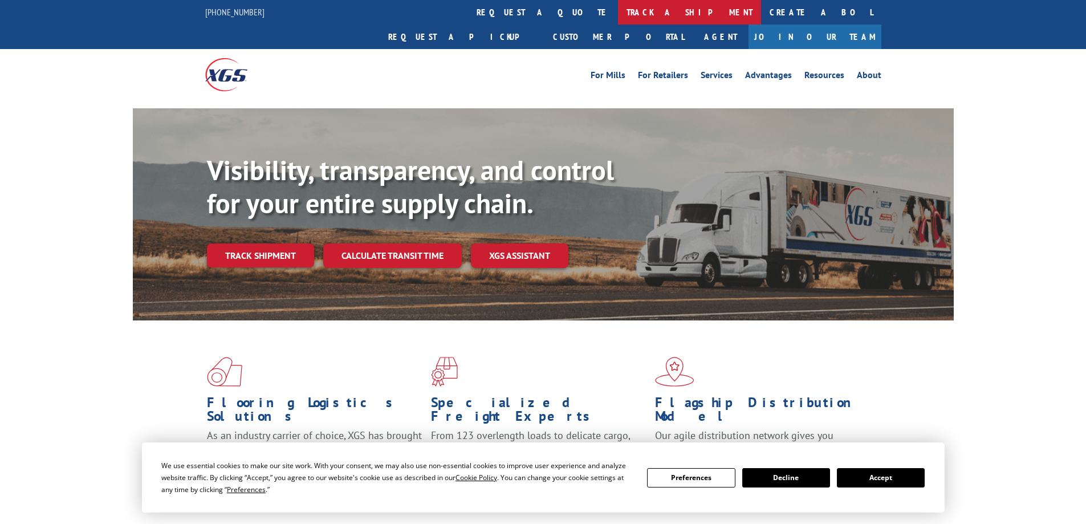 The image size is (1086, 524). What do you see at coordinates (763, 412) in the screenshot?
I see `h1: Flagship Distribution Model` at bounding box center [763, 412].